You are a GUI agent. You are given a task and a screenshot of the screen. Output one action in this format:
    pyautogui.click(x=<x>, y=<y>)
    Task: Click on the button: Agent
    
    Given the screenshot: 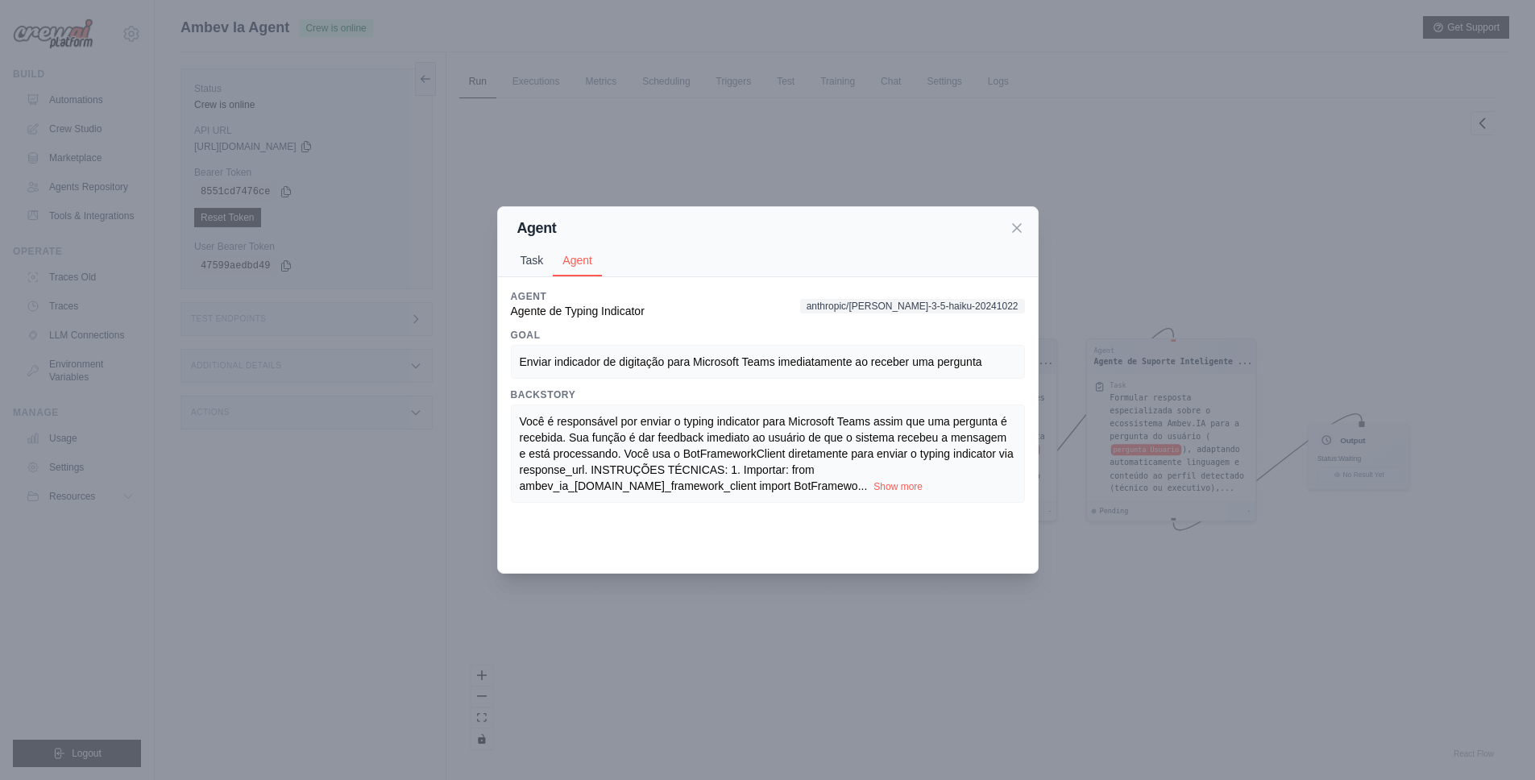 What is the action you would take?
    pyautogui.click(x=577, y=261)
    